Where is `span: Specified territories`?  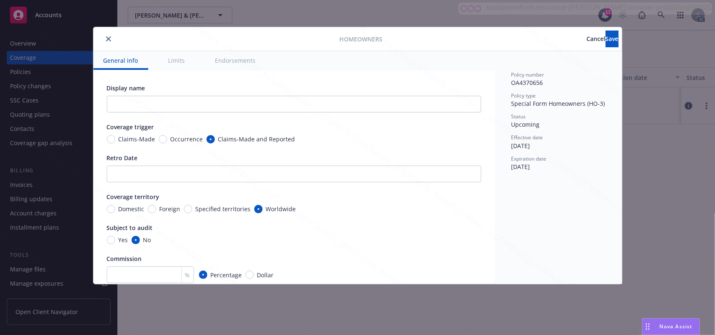
span: Specified territories is located at coordinates (223, 209).